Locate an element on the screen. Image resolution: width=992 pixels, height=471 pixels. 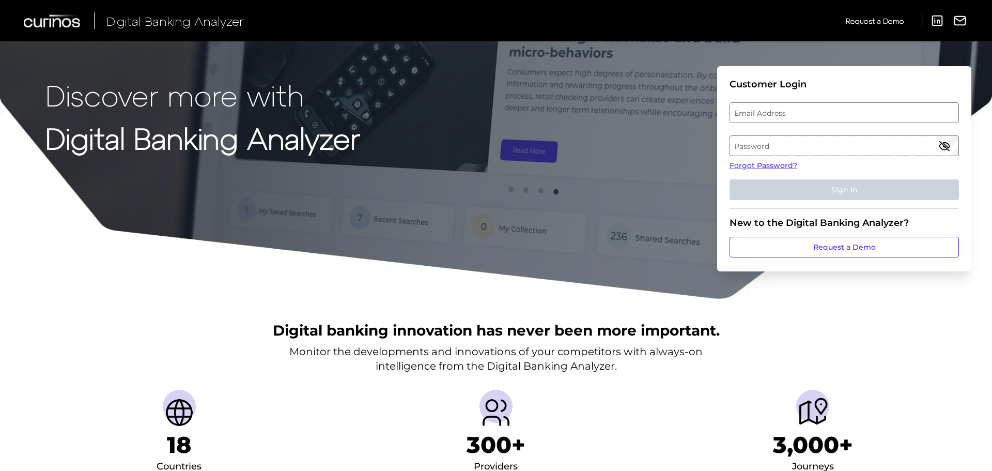
h1: 300+ is located at coordinates (496, 444).